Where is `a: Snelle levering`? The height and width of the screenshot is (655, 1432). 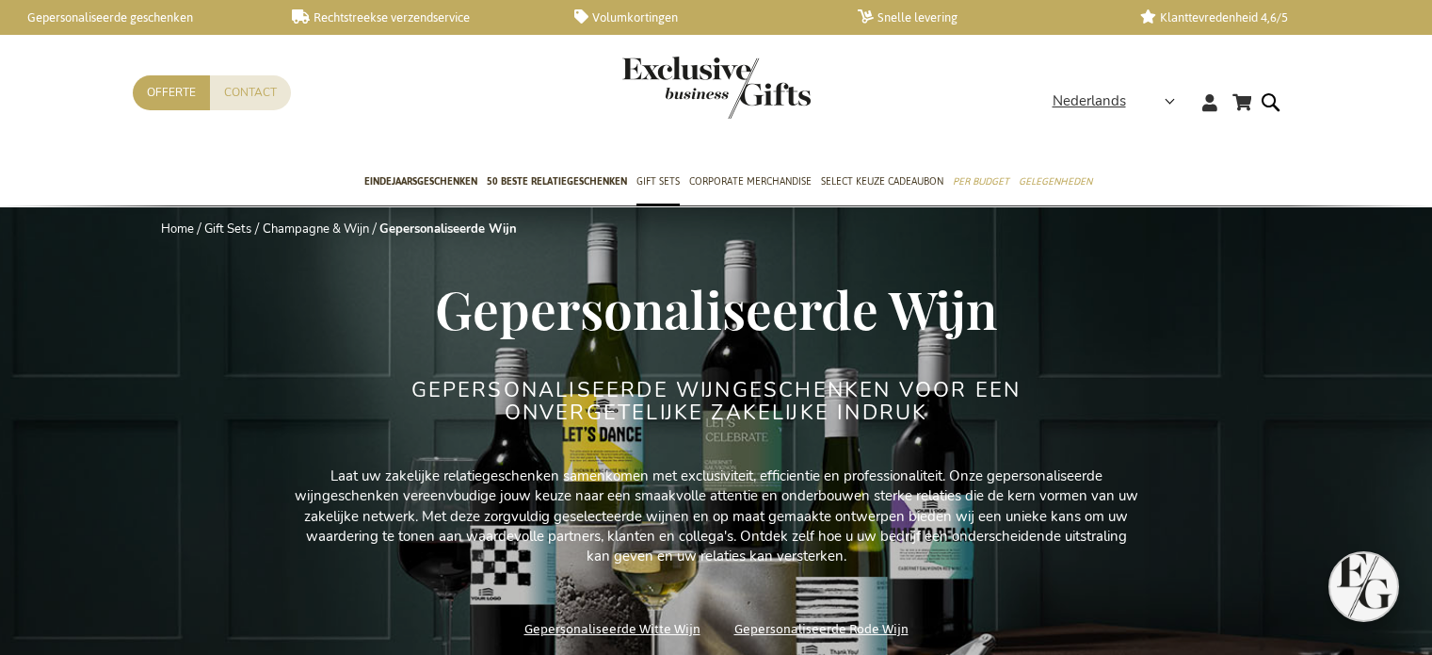 a: Snelle levering is located at coordinates (984, 17).